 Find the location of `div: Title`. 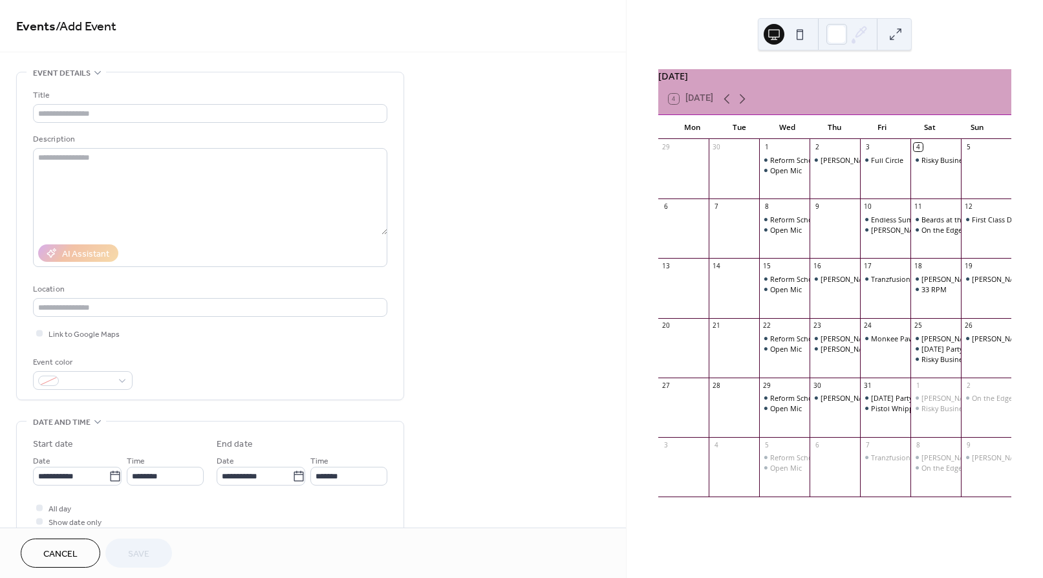

div: Title is located at coordinates (209, 95).